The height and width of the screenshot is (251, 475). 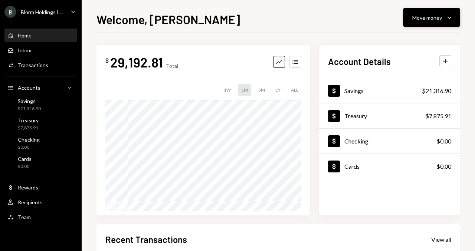 I want to click on div: 3M, so click(x=262, y=90).